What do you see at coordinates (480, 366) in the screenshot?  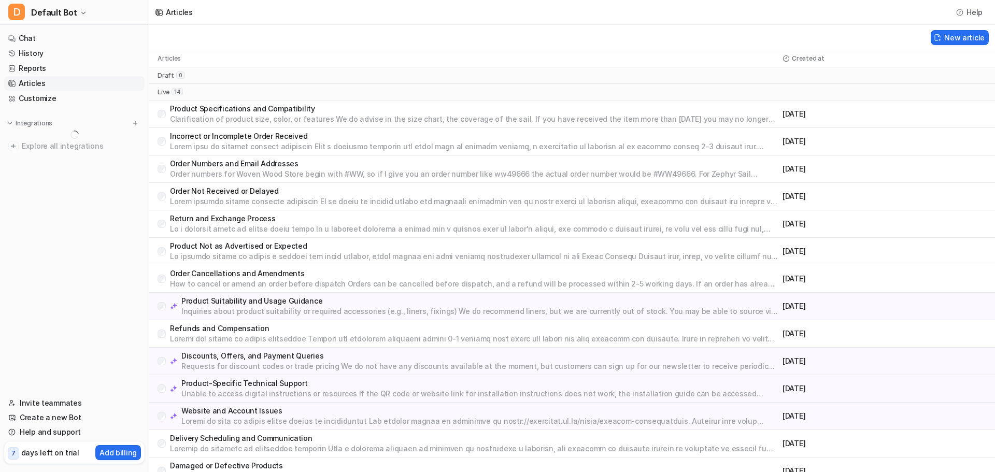 I see `p: Requests for discount codes or trade pricing We do not have any discounts available at the moment...` at bounding box center [480, 366].